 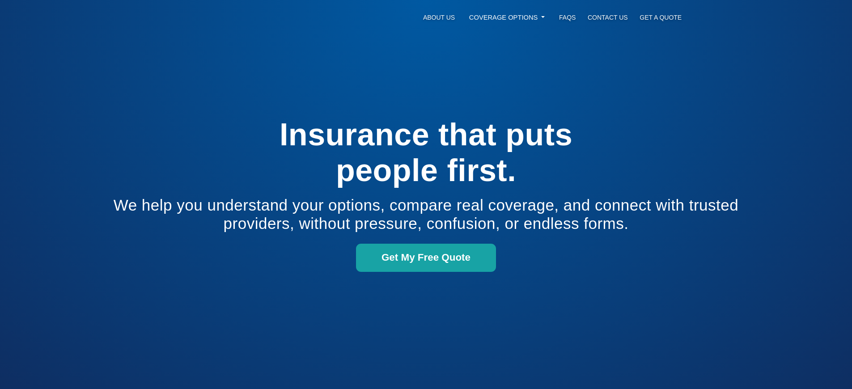 What do you see at coordinates (568, 17) in the screenshot?
I see `a: FAQs` at bounding box center [568, 17].